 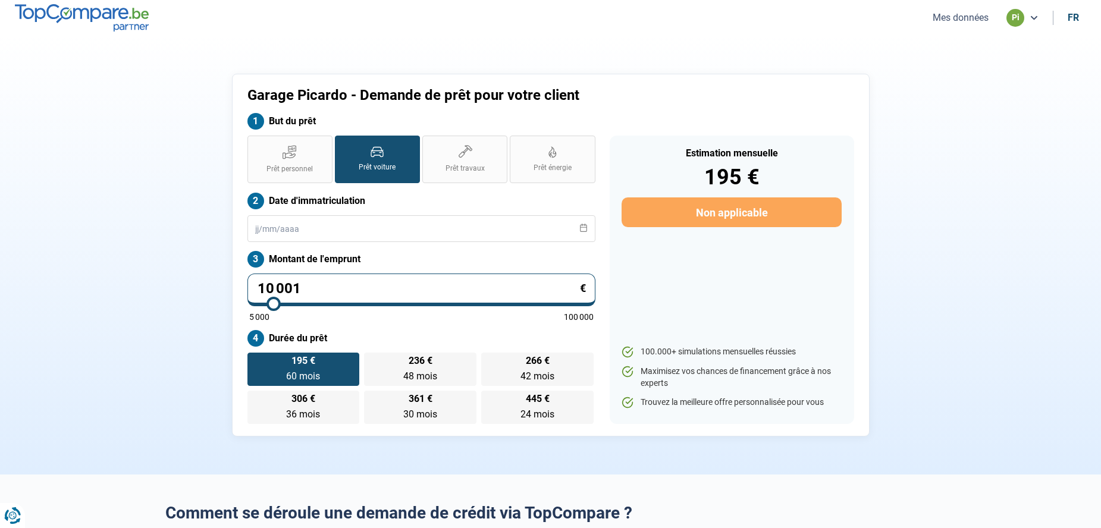 What do you see at coordinates (553, 168) in the screenshot?
I see `span: Prêt énergie` at bounding box center [553, 168].